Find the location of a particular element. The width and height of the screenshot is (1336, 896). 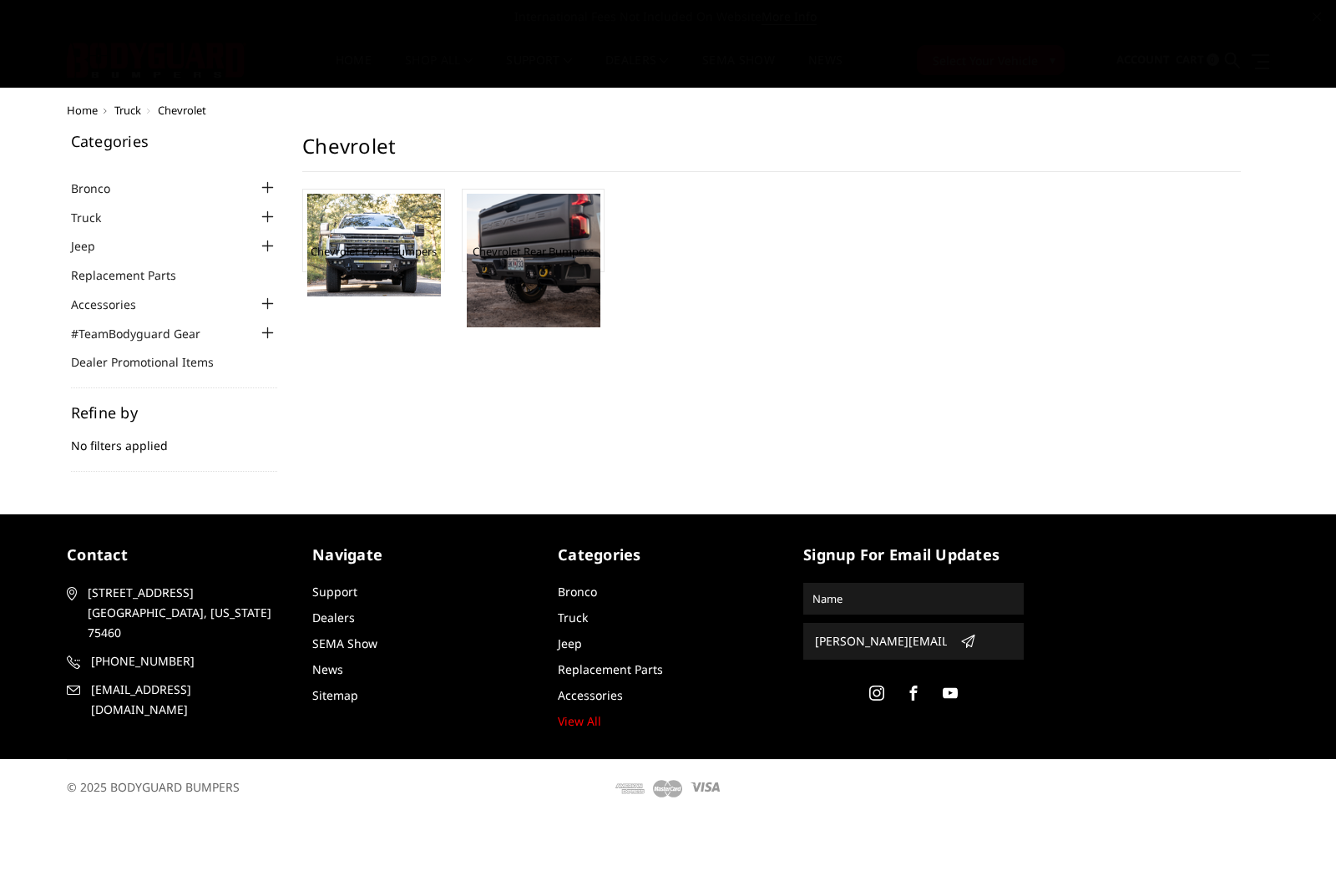

h1: Chevrolet is located at coordinates (772, 153).